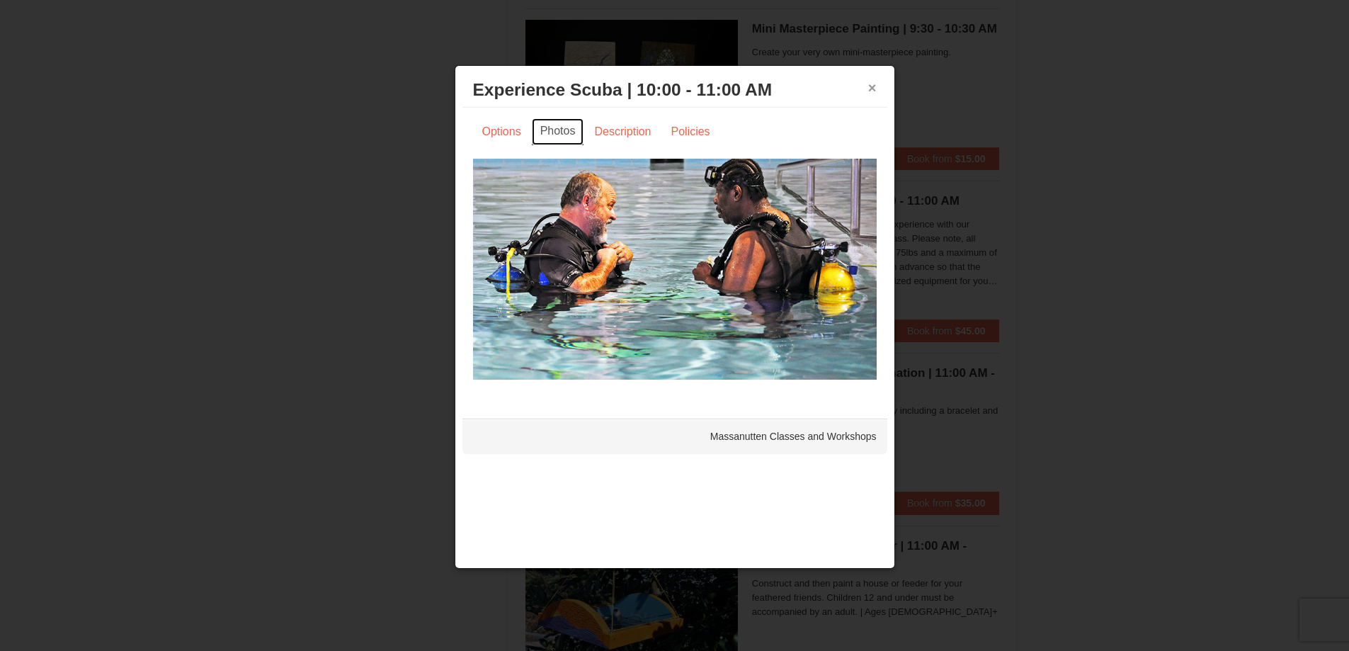 The image size is (1349, 651). Describe the element at coordinates (675, 436) in the screenshot. I see `div: Massanutten Classes and Workshops` at that location.